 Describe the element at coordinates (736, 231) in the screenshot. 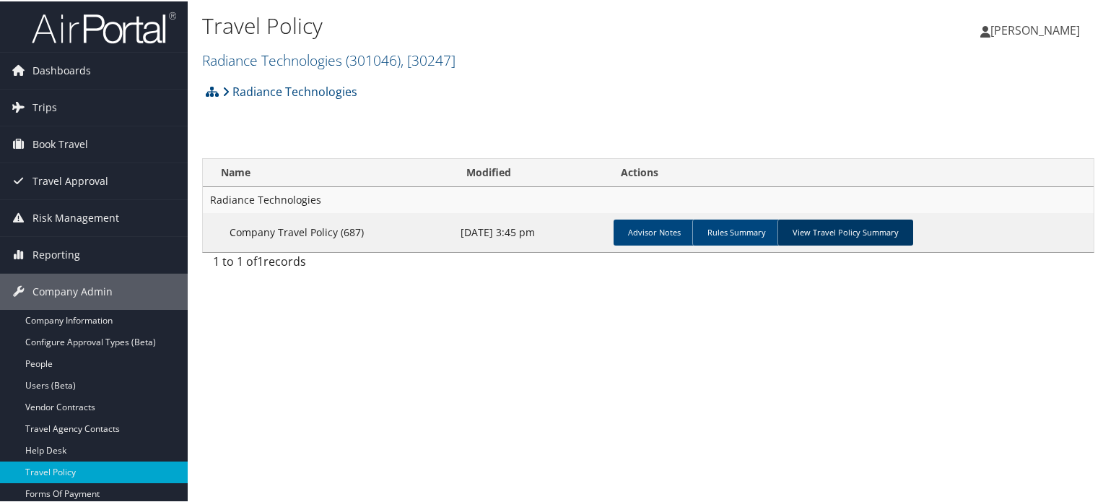

I see `a: Rules Summary` at that location.